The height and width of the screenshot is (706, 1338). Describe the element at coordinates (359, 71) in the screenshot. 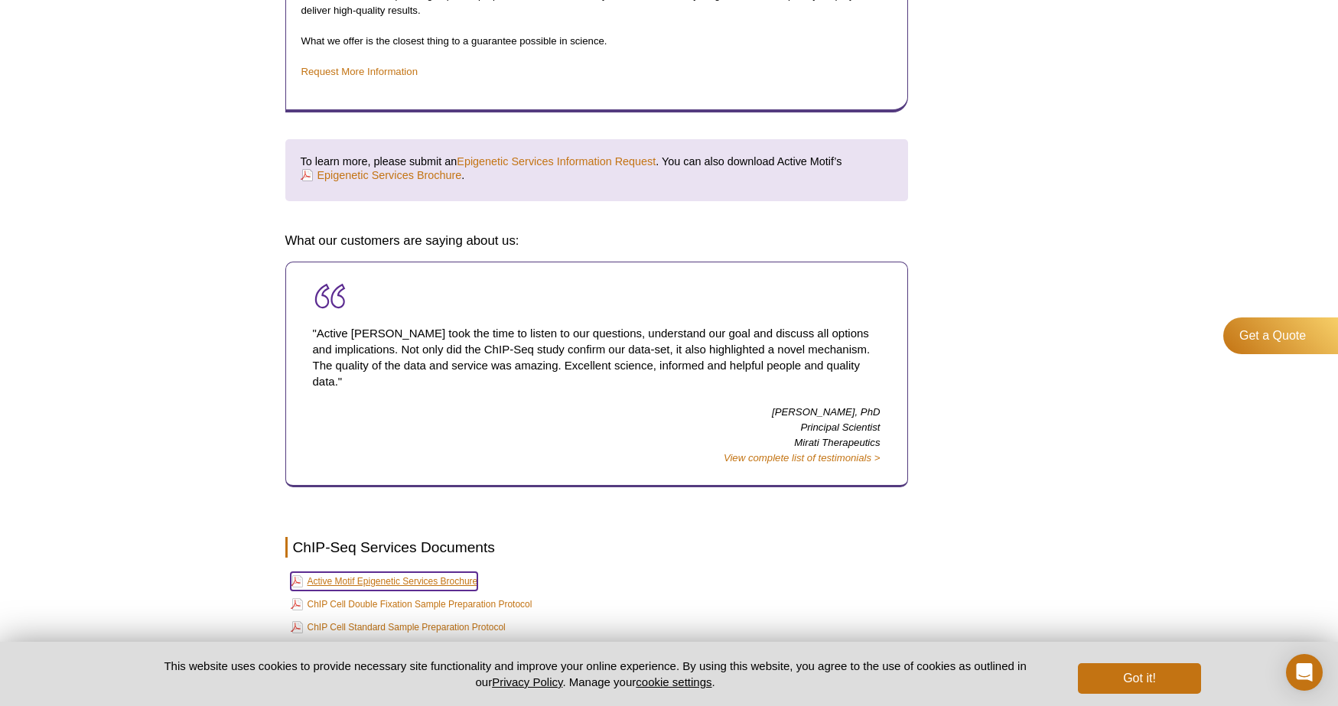

I see `a: Request More Information` at that location.